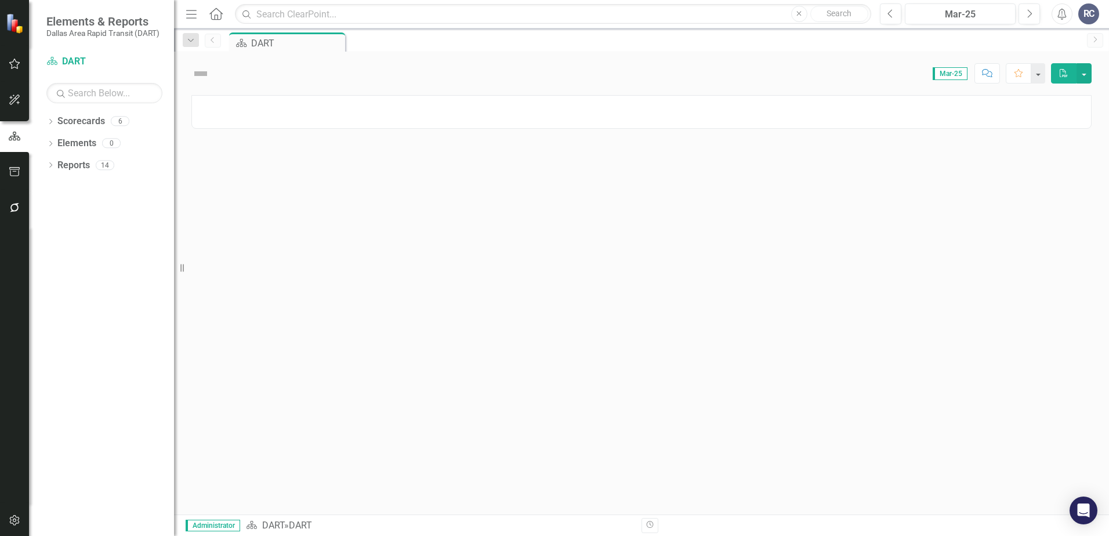 Image resolution: width=1109 pixels, height=536 pixels. What do you see at coordinates (1089, 14) in the screenshot?
I see `div: RC` at bounding box center [1089, 14].